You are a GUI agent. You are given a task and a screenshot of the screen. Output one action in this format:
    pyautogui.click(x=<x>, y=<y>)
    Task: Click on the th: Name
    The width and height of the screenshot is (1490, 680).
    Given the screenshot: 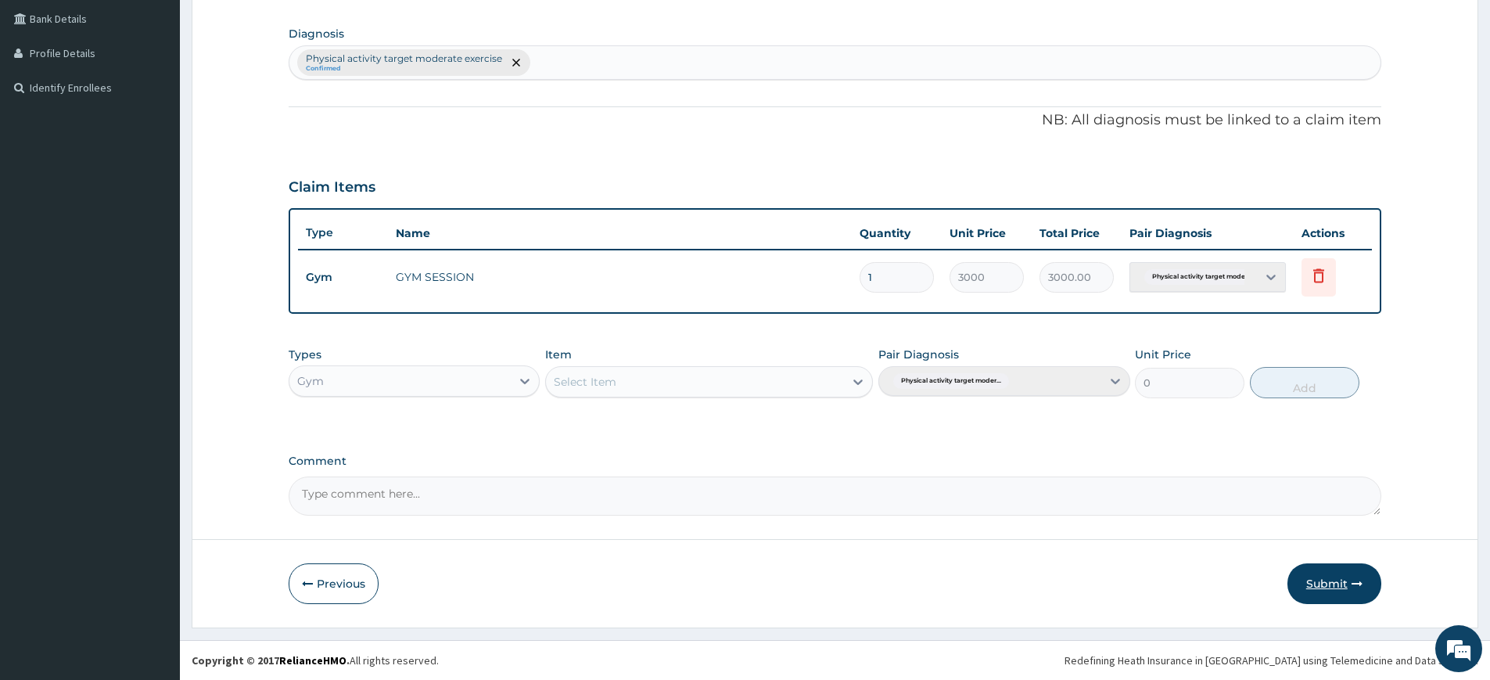 What is the action you would take?
    pyautogui.click(x=620, y=233)
    